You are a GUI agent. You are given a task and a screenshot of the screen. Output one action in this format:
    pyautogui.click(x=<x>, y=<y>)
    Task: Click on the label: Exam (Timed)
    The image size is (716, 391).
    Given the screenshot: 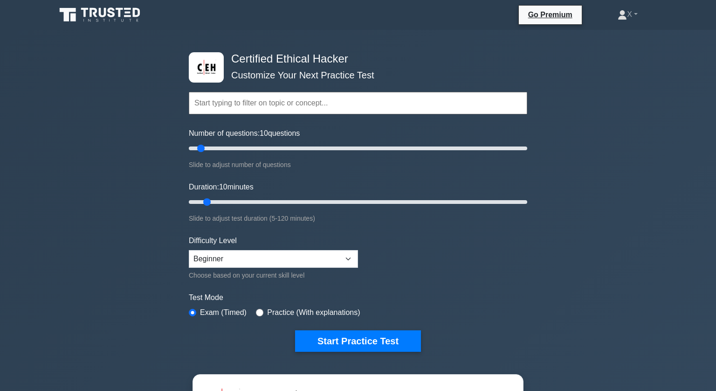 What is the action you would take?
    pyautogui.click(x=223, y=312)
    